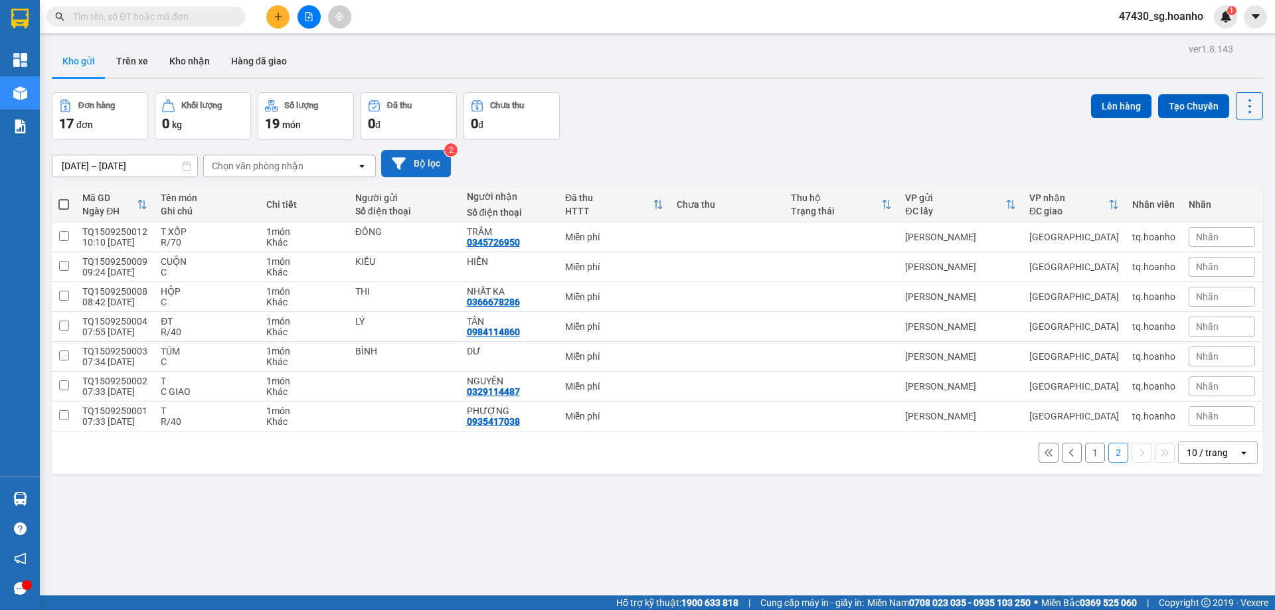 The width and height of the screenshot is (1275, 610). I want to click on strong: 1900 633 818, so click(710, 603).